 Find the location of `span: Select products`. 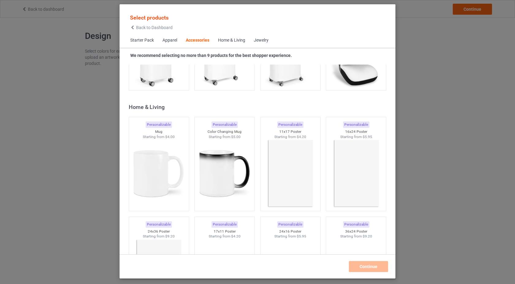

span: Select products is located at coordinates (149, 17).